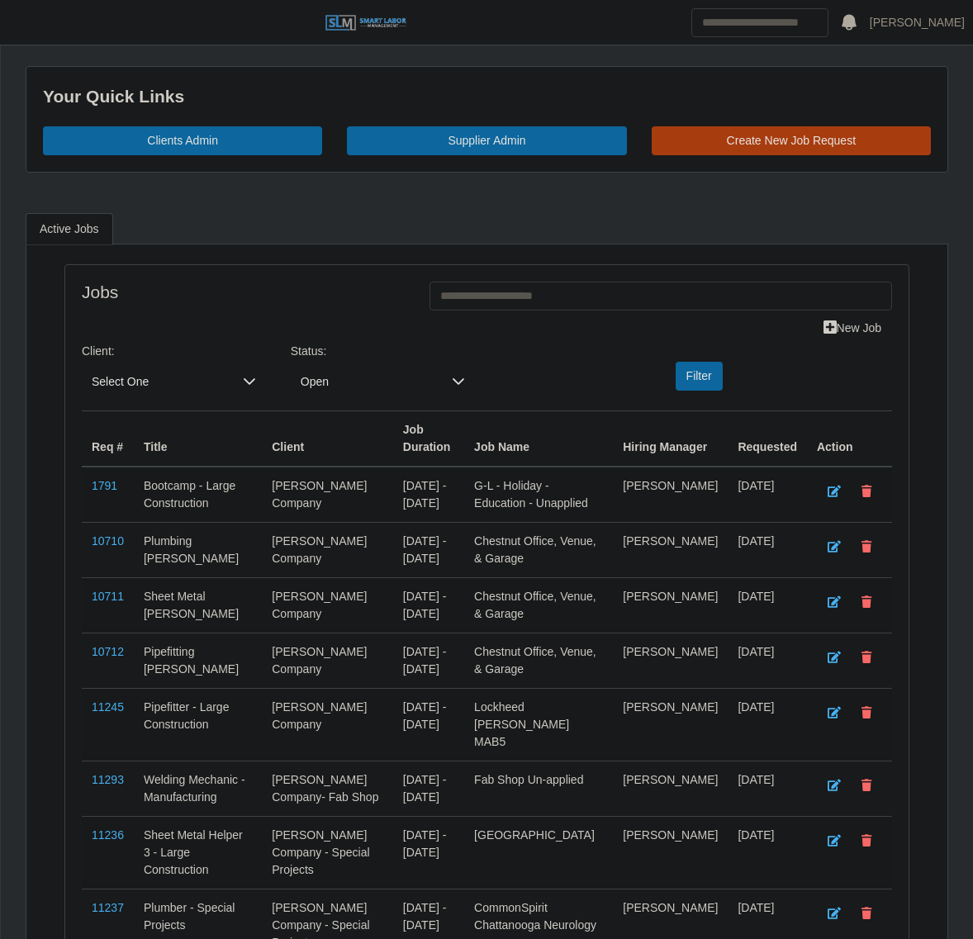  What do you see at coordinates (157, 382) in the screenshot?
I see `span: Select One` at bounding box center [157, 382].